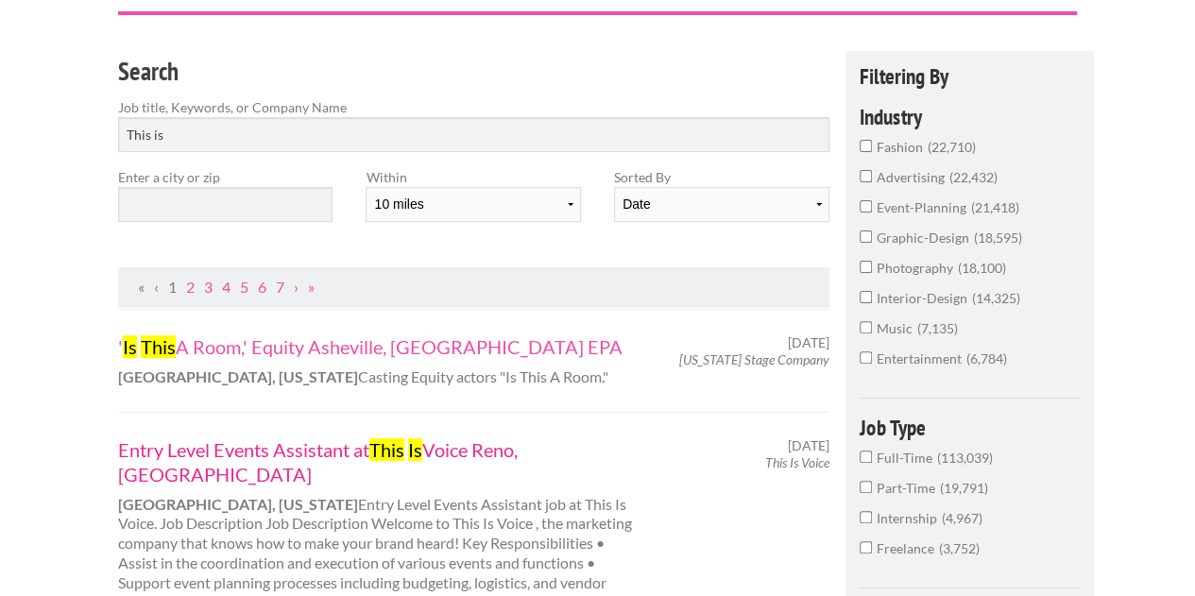  What do you see at coordinates (865, 146) in the screenshot?
I see `input: fashion22,710` at bounding box center [865, 146].